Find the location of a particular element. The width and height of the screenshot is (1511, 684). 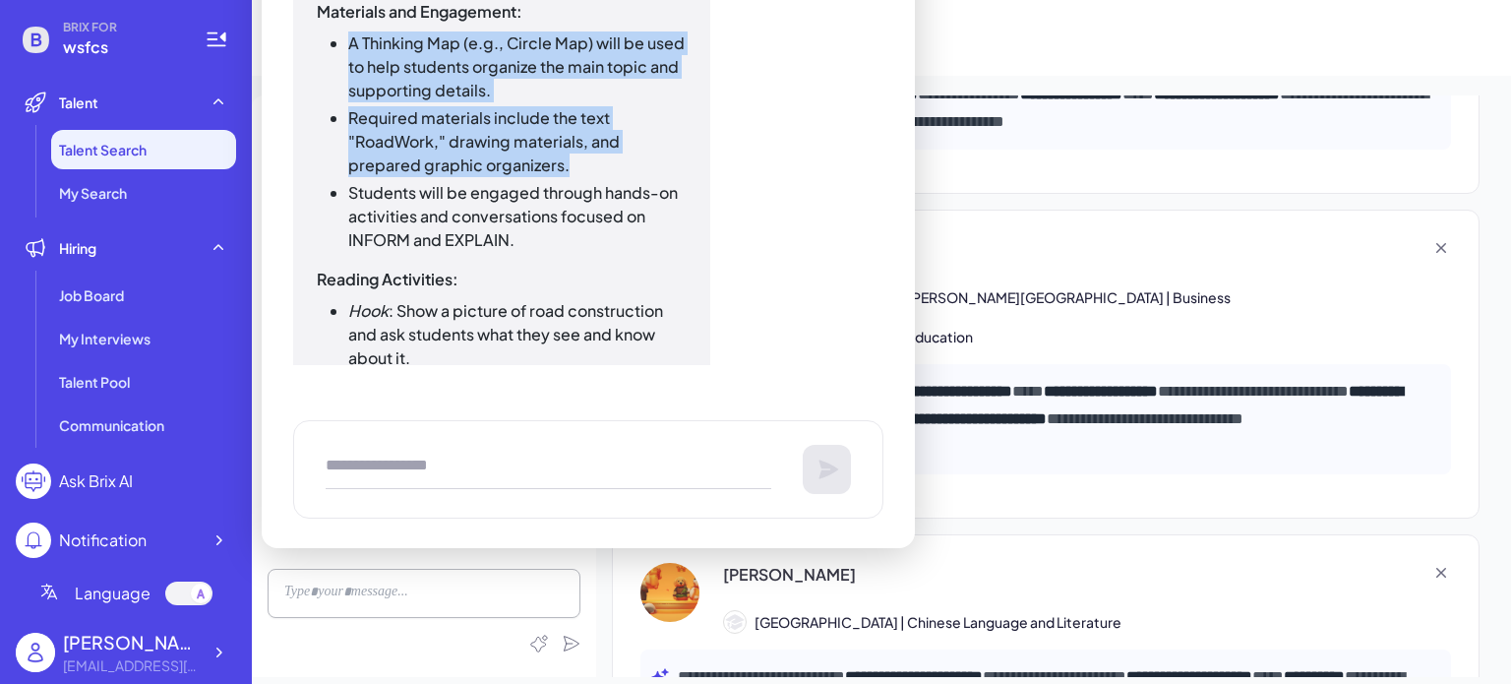

span: Talent Pool is located at coordinates (94, 382).